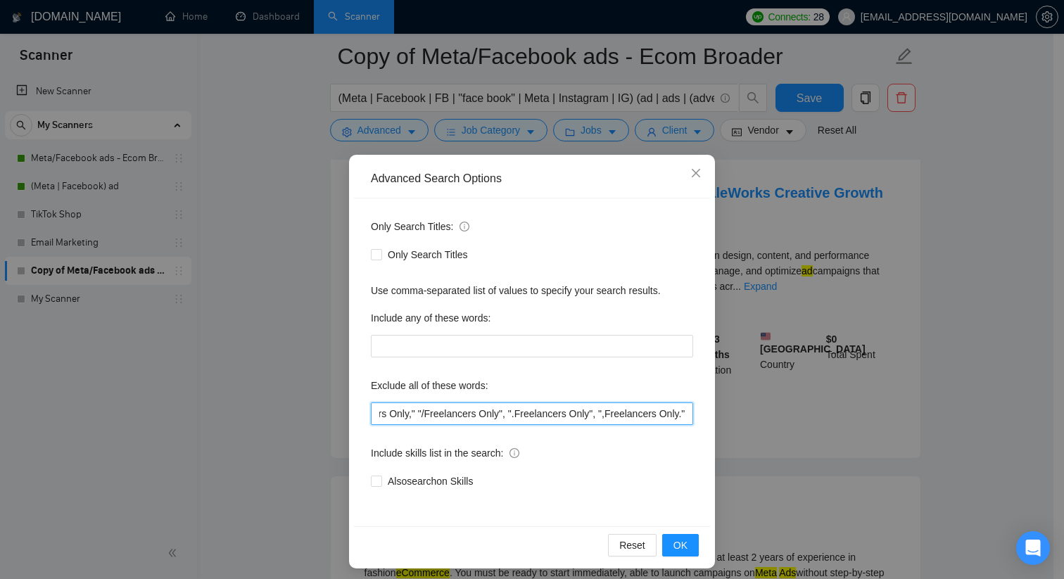 This screenshot has height=579, width=1064. Describe the element at coordinates (680, 545) in the screenshot. I see `button: OK` at that location.